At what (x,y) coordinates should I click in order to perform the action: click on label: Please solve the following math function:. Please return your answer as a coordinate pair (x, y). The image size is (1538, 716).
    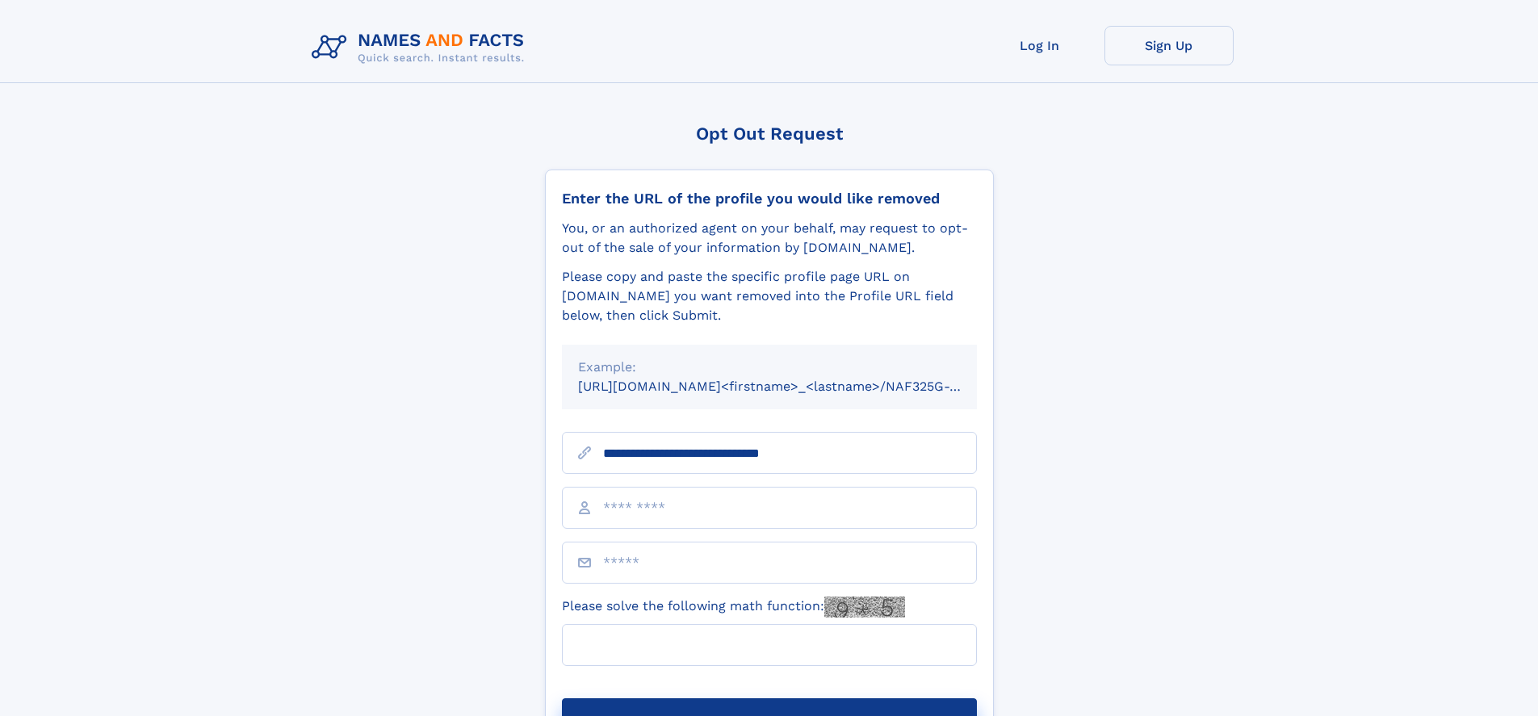
    Looking at the image, I should click on (733, 607).